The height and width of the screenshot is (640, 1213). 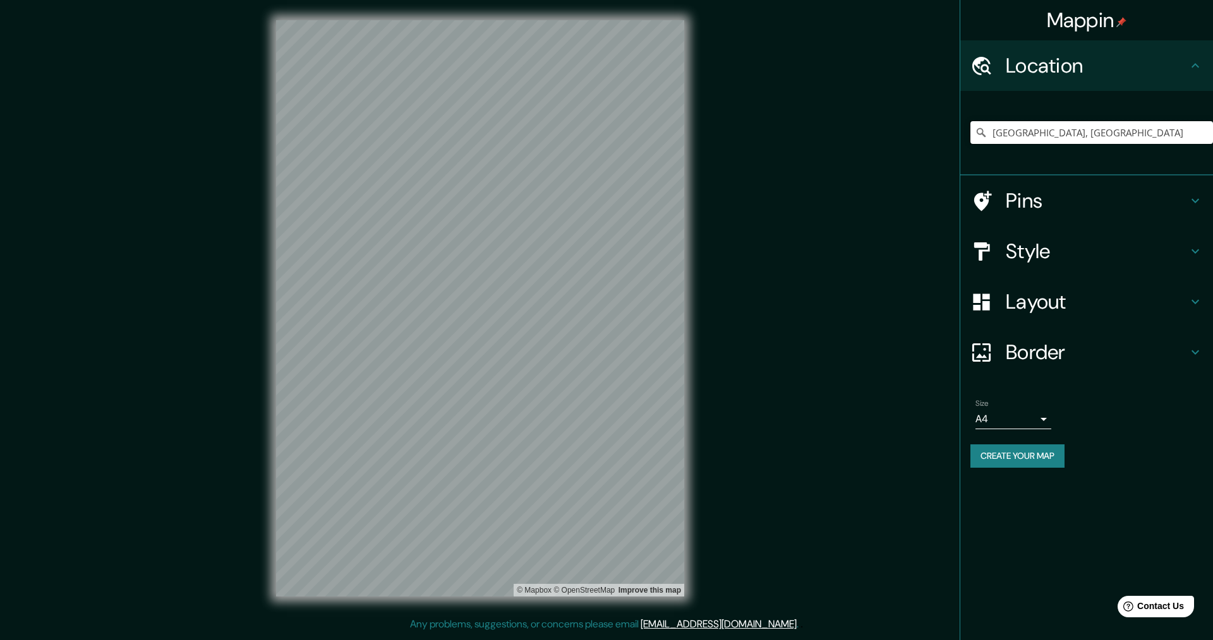 I want to click on label: Size, so click(x=981, y=404).